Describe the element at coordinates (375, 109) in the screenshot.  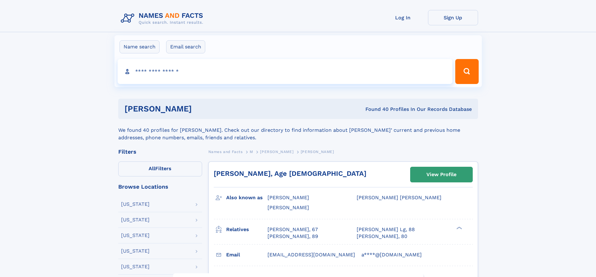
I see `div: Found 40 Profiles In Our Records Database` at that location.